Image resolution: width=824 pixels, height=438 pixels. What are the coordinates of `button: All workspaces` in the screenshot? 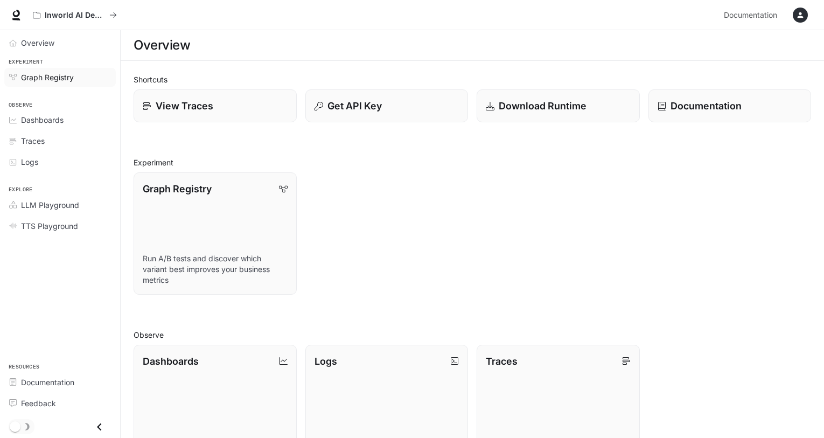 It's located at (75, 15).